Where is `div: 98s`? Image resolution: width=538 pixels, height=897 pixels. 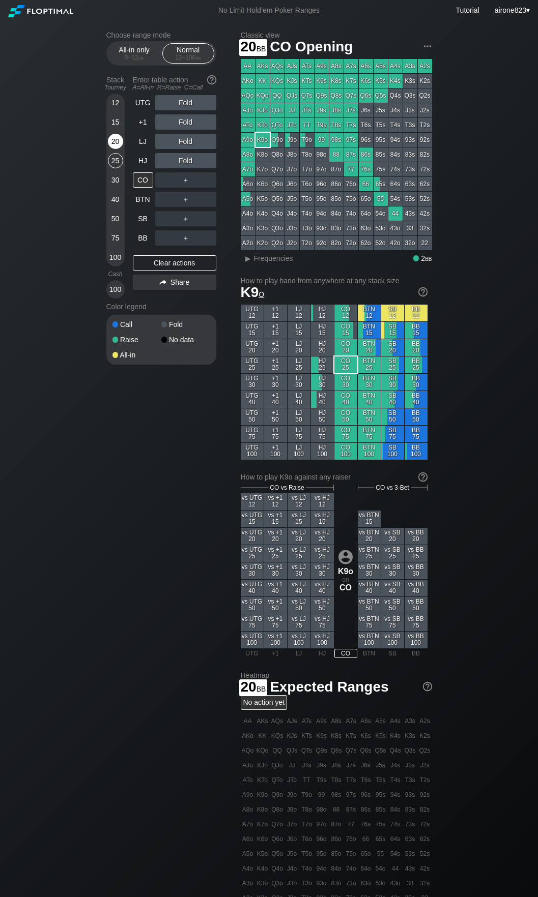
div: 98s is located at coordinates (336, 140).